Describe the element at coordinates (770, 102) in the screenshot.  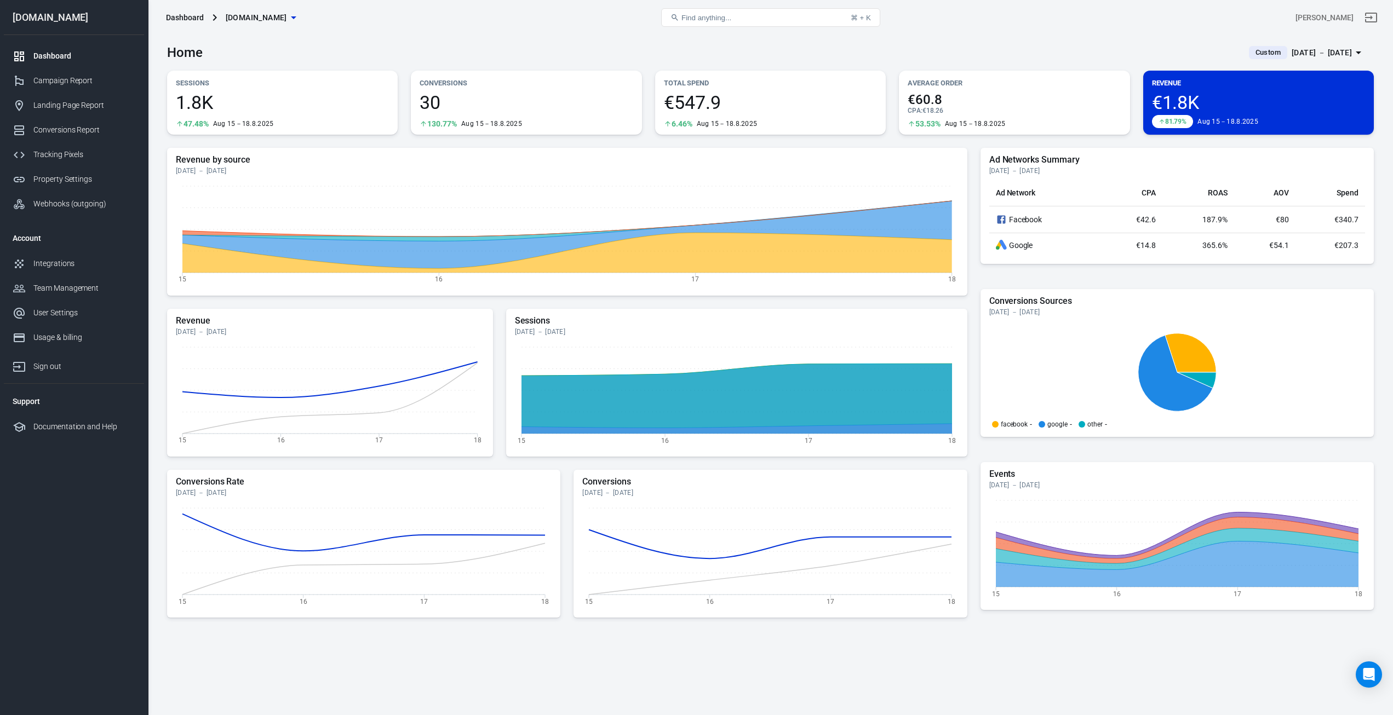
I see `span: €547.9` at that location.